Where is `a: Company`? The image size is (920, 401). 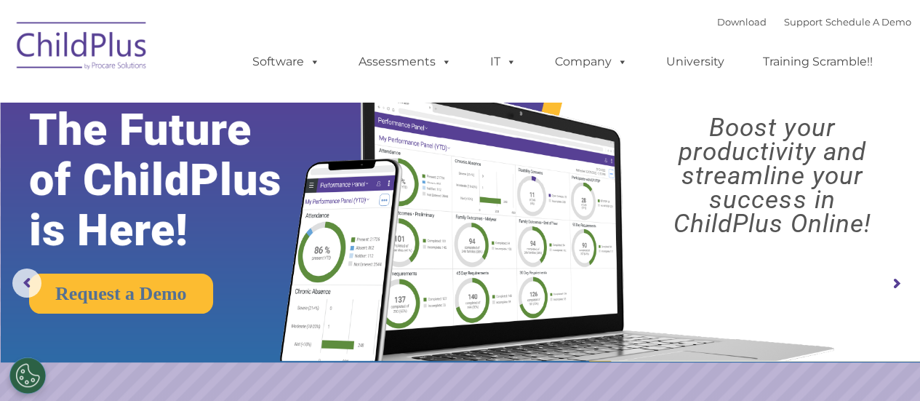 a: Company is located at coordinates (591, 62).